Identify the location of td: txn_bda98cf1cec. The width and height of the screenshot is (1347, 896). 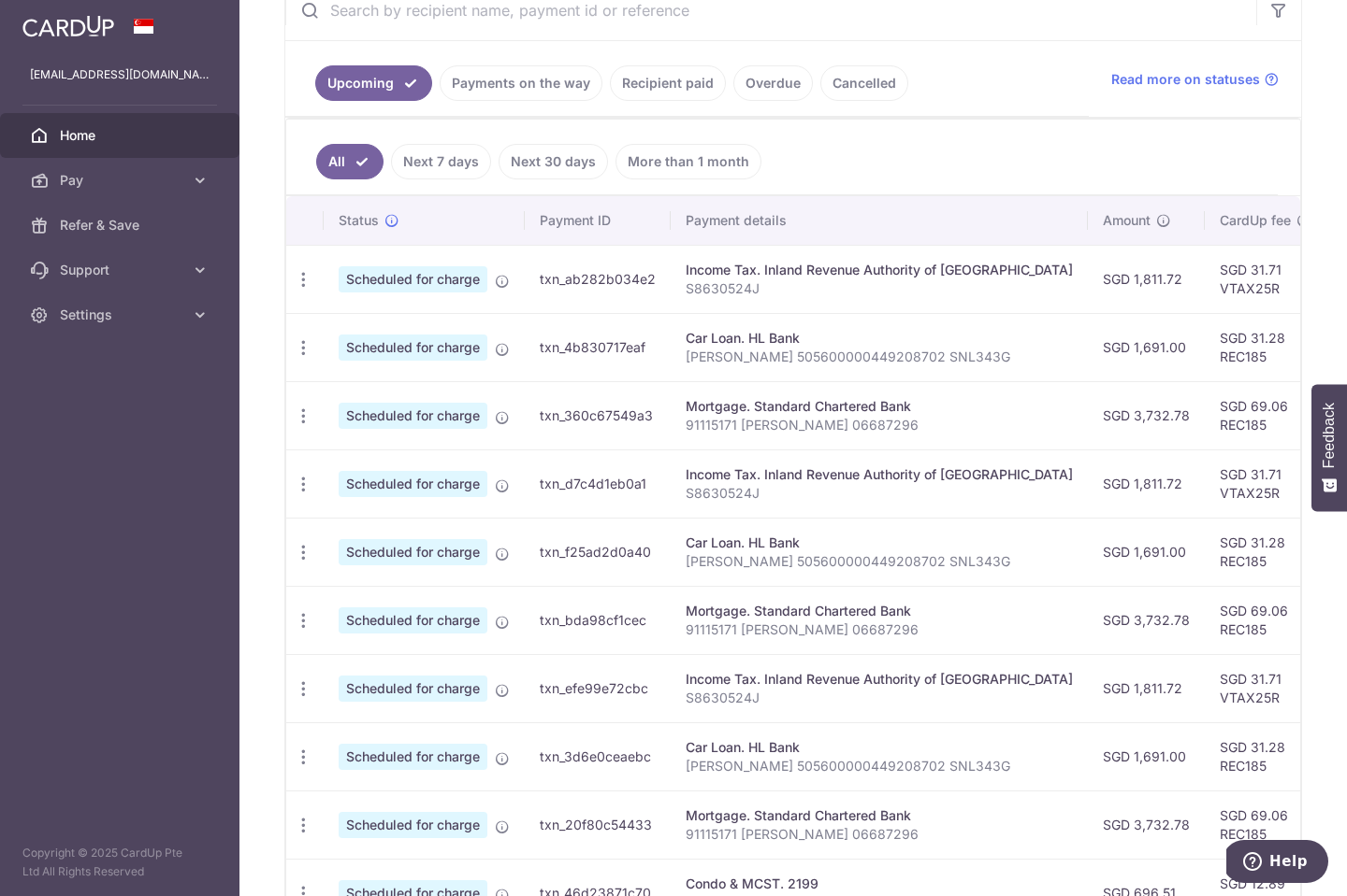
(597, 620).